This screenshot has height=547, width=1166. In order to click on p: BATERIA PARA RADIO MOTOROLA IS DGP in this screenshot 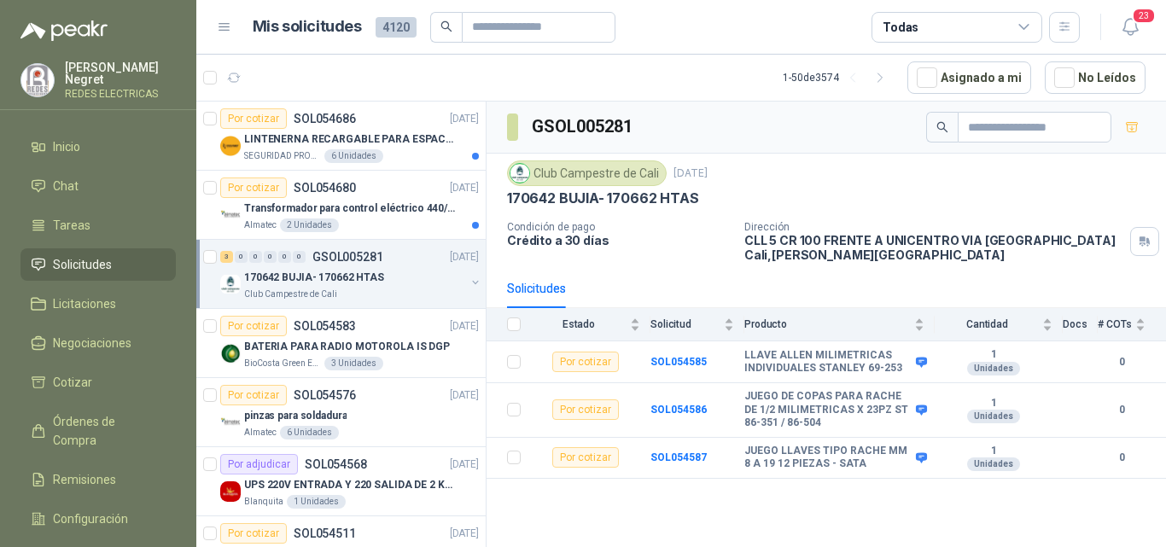, I will do `click(346, 346)`.